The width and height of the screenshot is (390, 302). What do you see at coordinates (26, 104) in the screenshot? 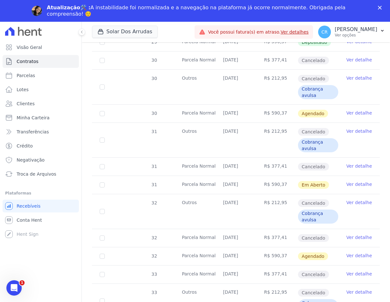
I see `span: Clientes` at bounding box center [26, 104].